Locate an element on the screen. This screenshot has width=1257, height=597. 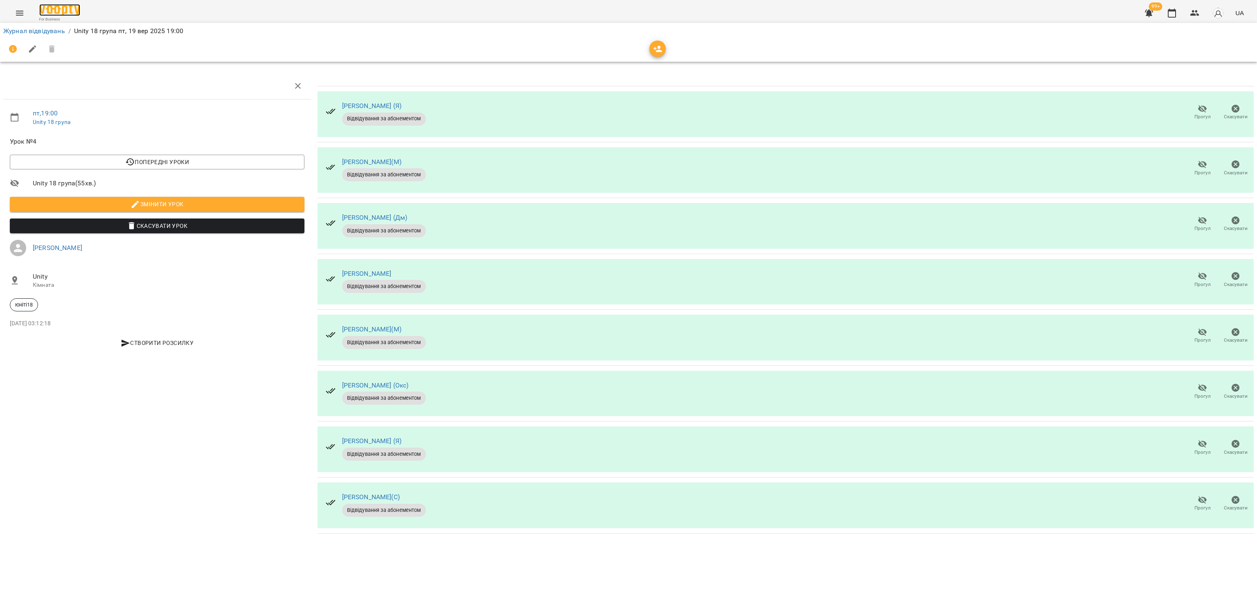
p: Unity 18 група пт, 19 вер 2025 19:00 is located at coordinates (128, 31).